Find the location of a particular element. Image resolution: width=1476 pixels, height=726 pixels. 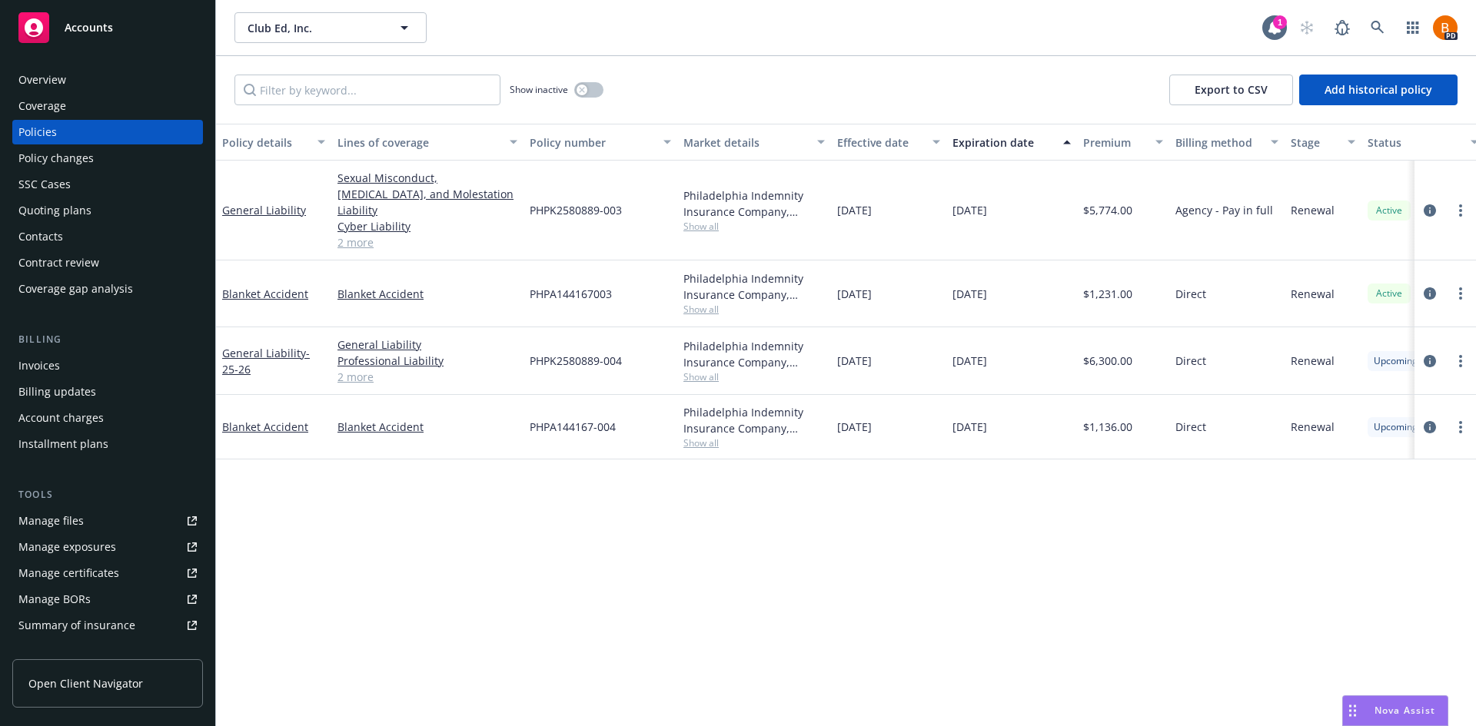

a: Search is located at coordinates (1377, 28).